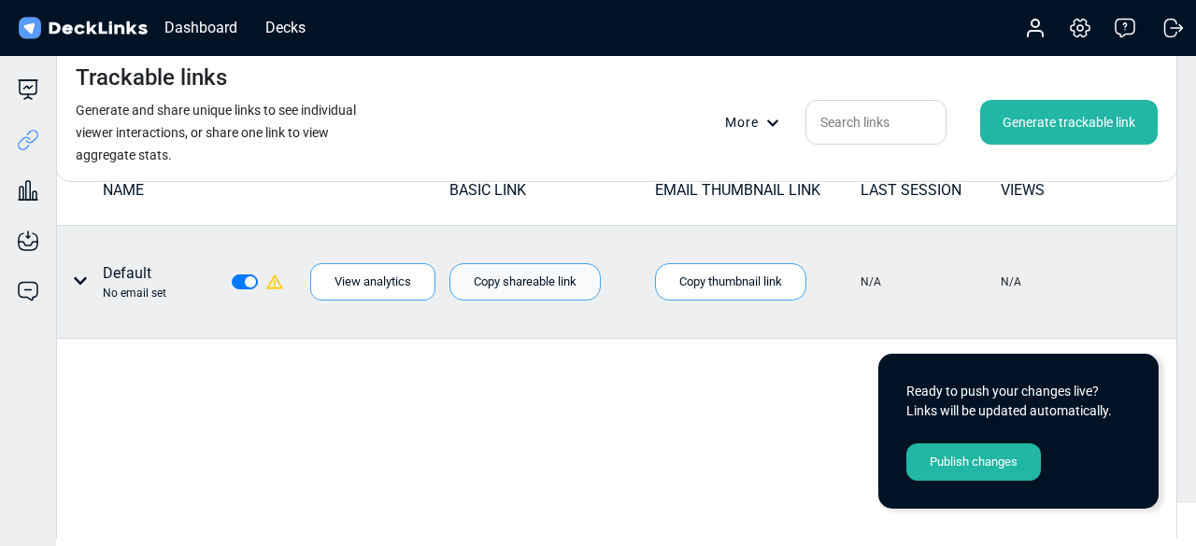 The height and width of the screenshot is (546, 1196). What do you see at coordinates (135, 293) in the screenshot?
I see `div: No email set` at bounding box center [135, 293].